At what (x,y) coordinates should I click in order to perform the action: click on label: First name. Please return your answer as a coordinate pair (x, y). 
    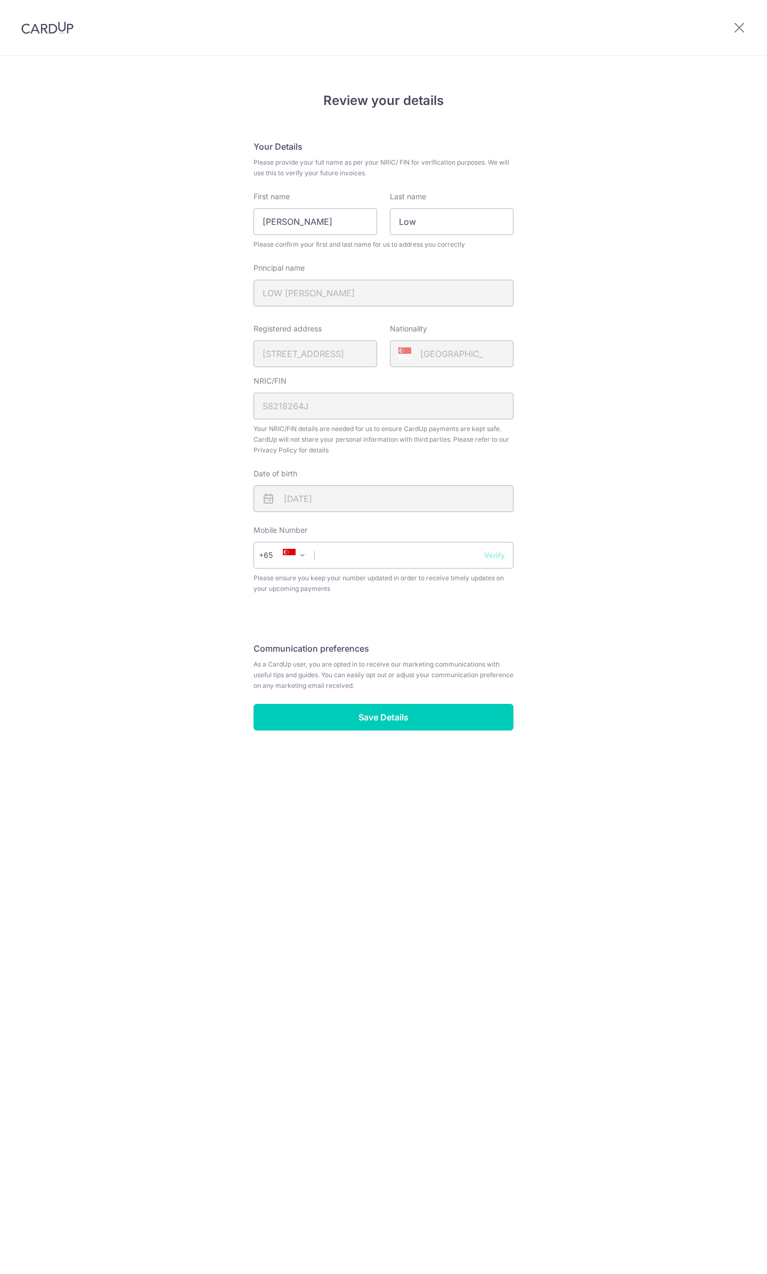
    Looking at the image, I should click on (272, 197).